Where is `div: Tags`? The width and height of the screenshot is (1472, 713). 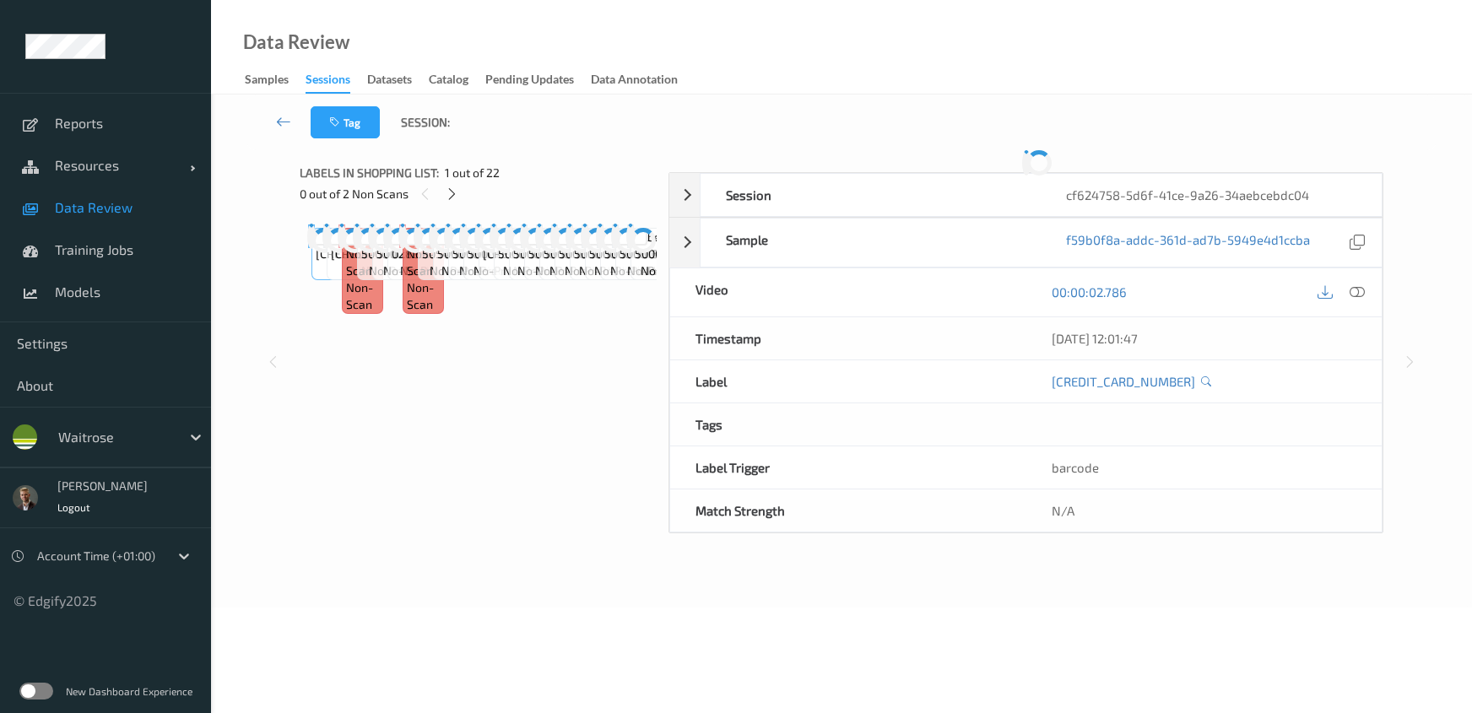 div: Tags is located at coordinates (847, 425).